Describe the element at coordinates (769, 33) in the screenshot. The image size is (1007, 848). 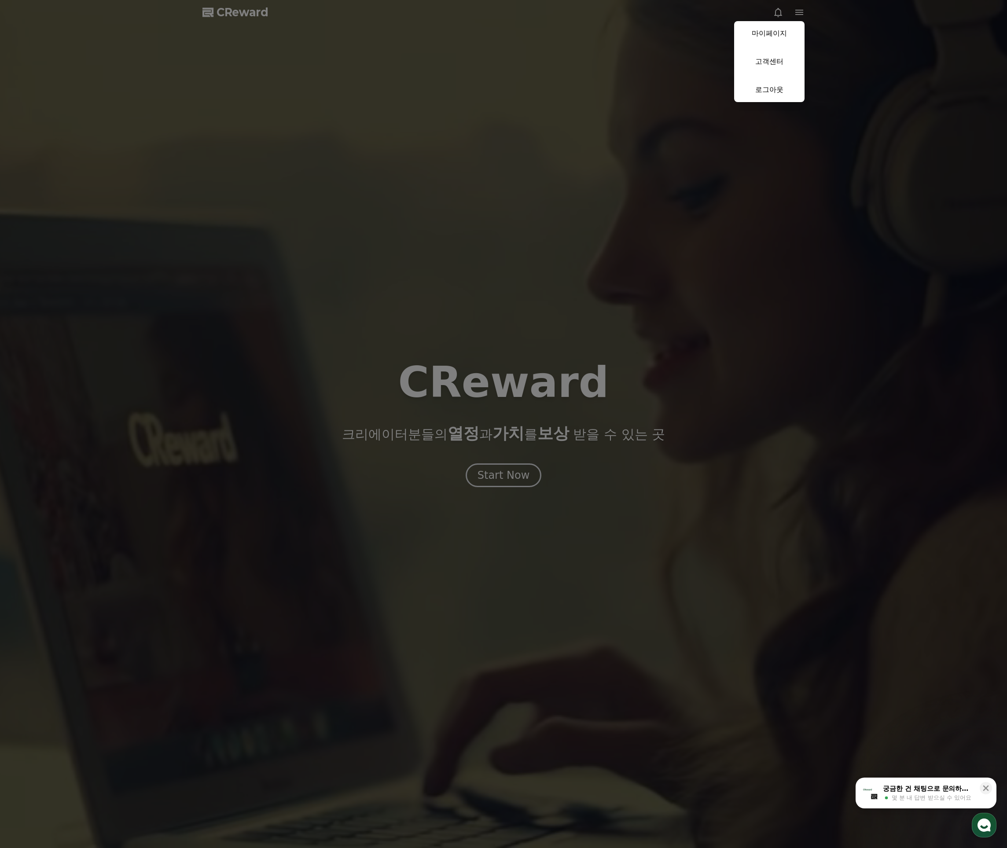
I see `a: 마이페이지` at that location.